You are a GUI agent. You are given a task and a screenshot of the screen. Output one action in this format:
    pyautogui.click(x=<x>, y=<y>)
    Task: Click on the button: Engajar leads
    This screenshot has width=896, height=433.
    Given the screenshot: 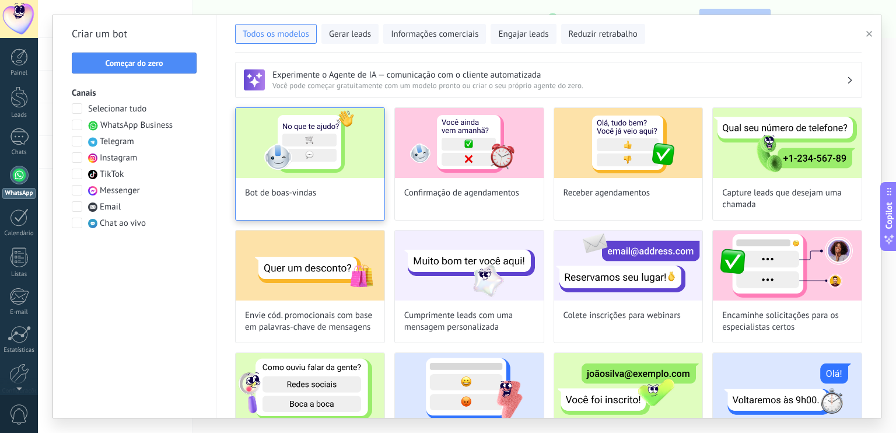 What is the action you would take?
    pyautogui.click(x=523, y=34)
    